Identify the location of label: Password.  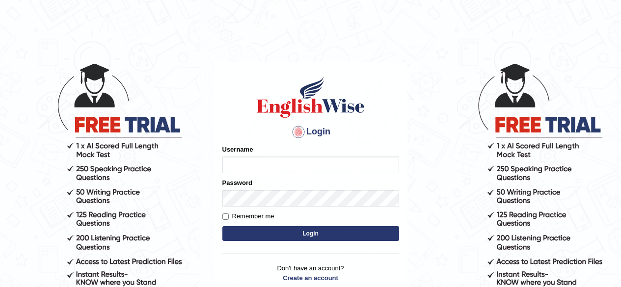
(237, 183).